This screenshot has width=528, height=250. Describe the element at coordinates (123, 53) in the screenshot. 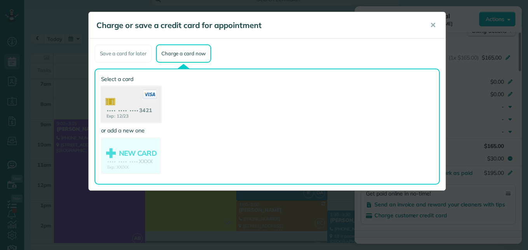

I see `div: Save a card for later` at that location.